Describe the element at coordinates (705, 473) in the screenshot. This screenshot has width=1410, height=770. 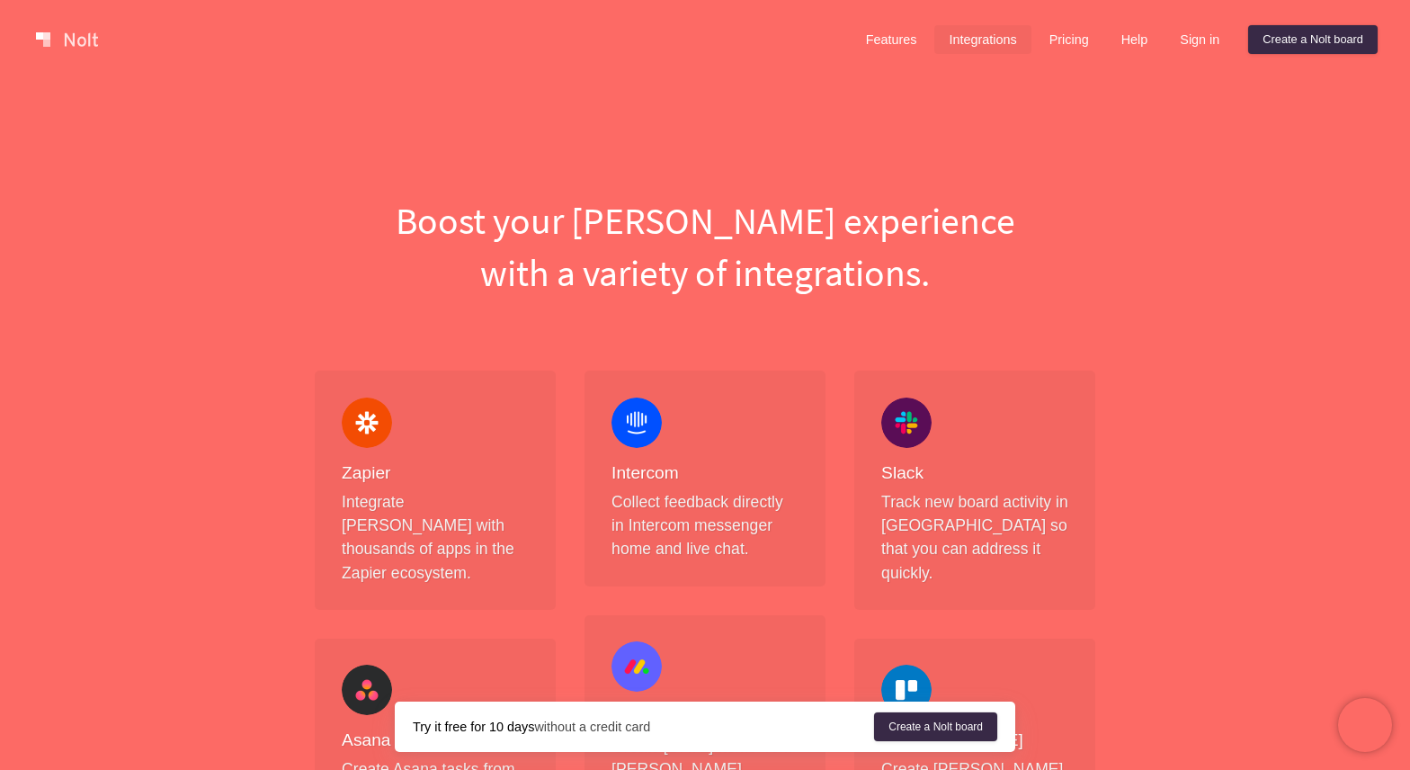
I see `h4: Intercom` at that location.